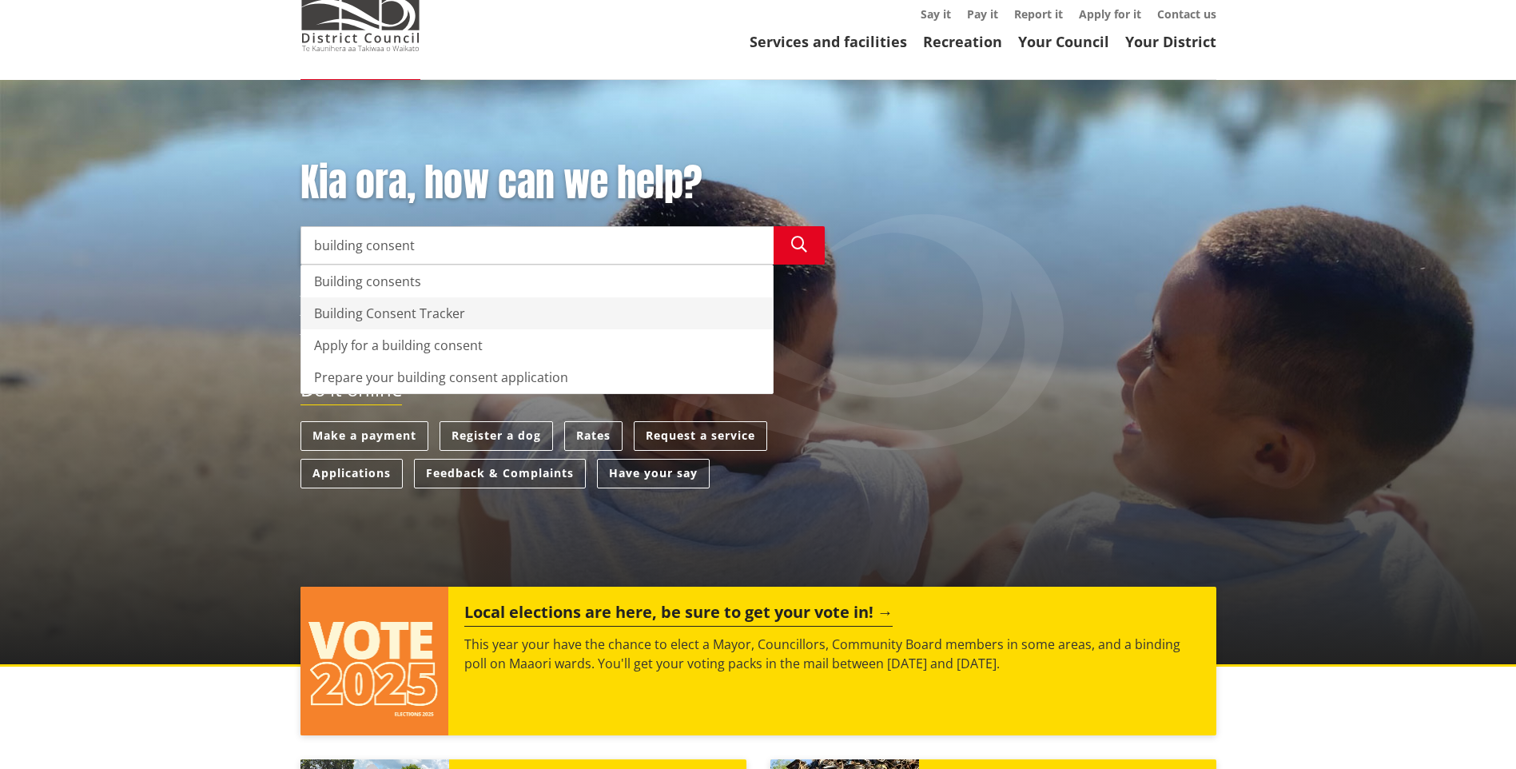 The height and width of the screenshot is (769, 1516). What do you see at coordinates (653, 473) in the screenshot?
I see `a: Have your say` at bounding box center [653, 473].